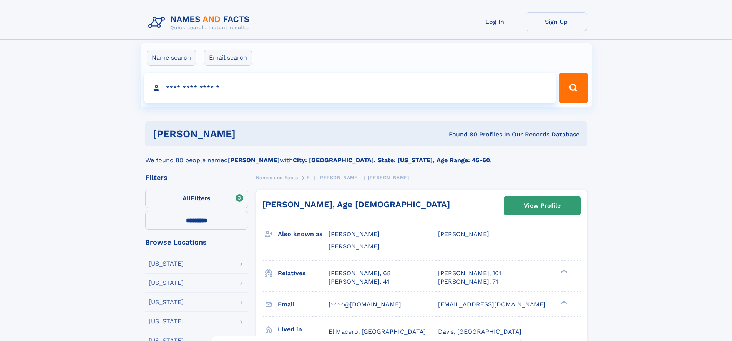  I want to click on div: Filters, so click(197, 177).